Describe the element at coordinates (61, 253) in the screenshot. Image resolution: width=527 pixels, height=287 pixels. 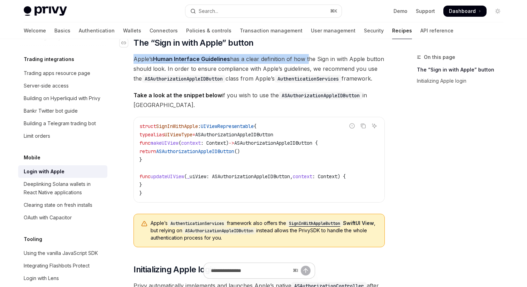
I see `div: Using the vanilla JavaScript SDK` at that location.